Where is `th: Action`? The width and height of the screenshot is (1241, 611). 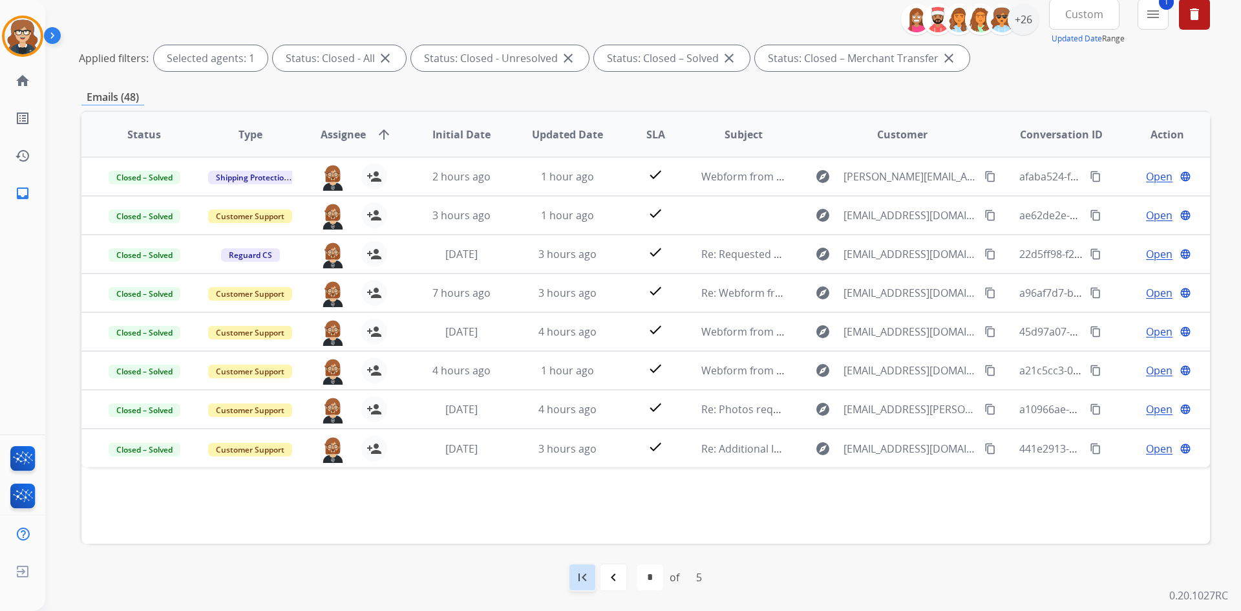
th: Action is located at coordinates (1157, 134).